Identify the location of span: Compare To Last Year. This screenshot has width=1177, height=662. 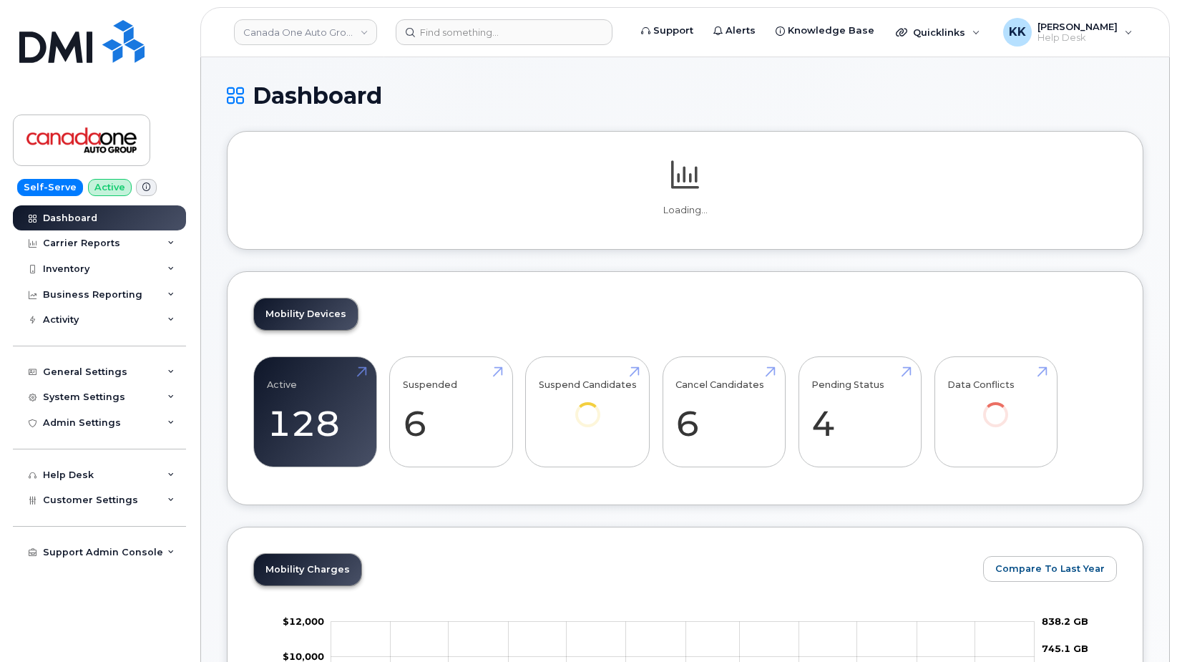
(1049, 568).